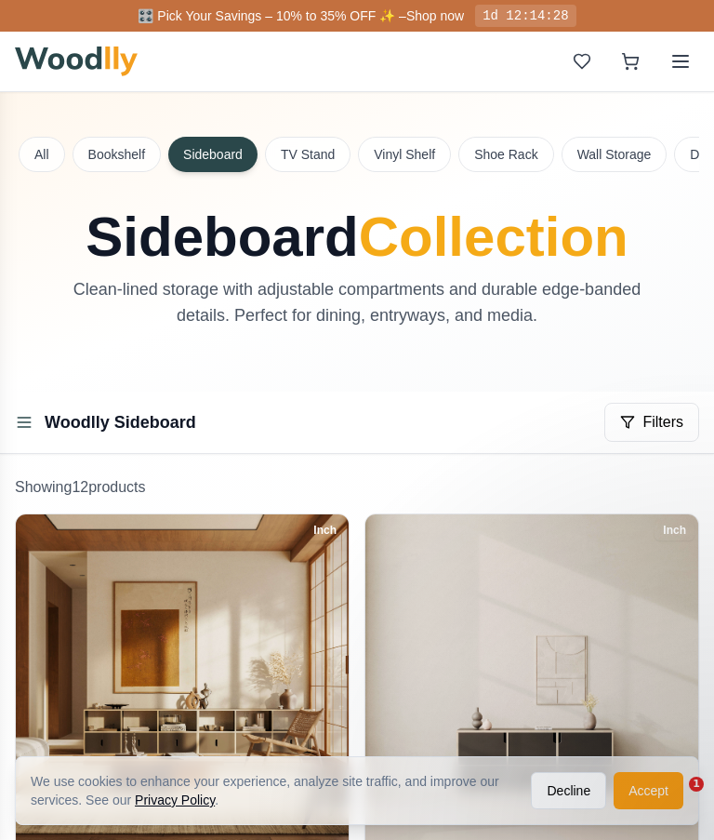 The height and width of the screenshot is (840, 714). Describe the element at coordinates (615, 154) in the screenshot. I see `button: Wall Storage` at that location.